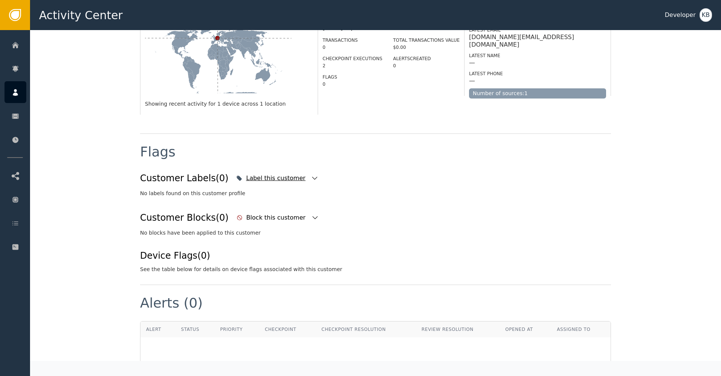 This screenshot has height=376, width=721. I want to click on div: See the table below for details on device flags associated with this customer, so click(241, 269).